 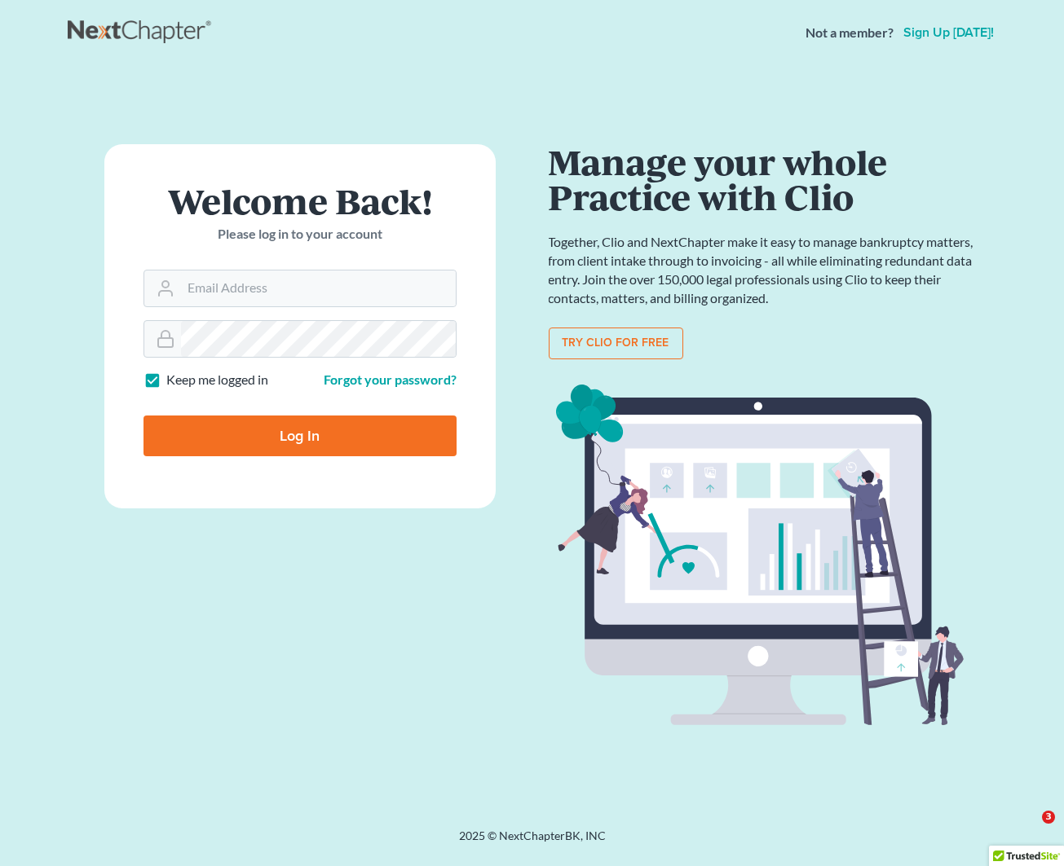 I want to click on input: Log In, so click(x=300, y=436).